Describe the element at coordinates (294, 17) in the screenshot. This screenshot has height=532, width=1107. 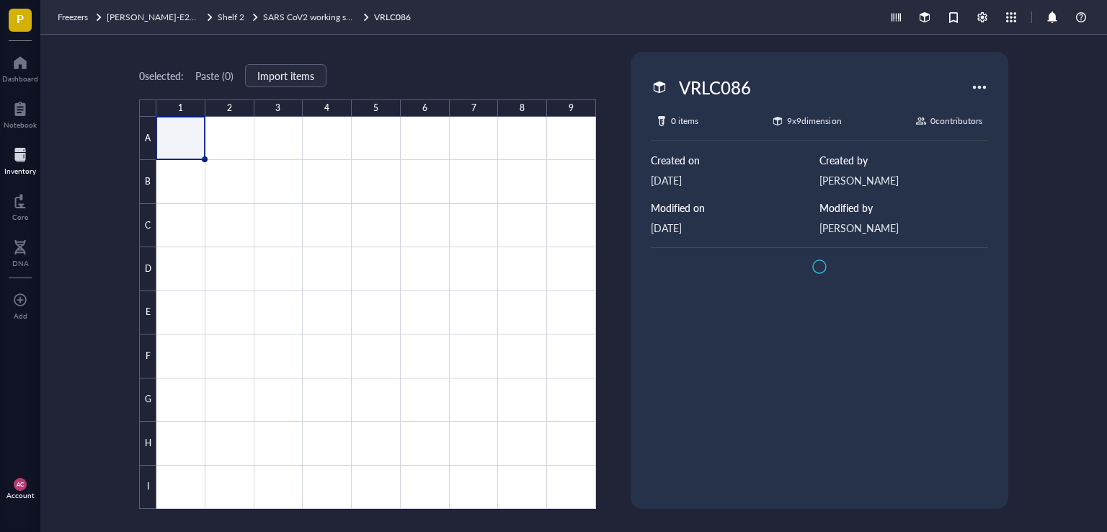
I see `a: Shelf 2SARS CoV2 working stocks` at that location.